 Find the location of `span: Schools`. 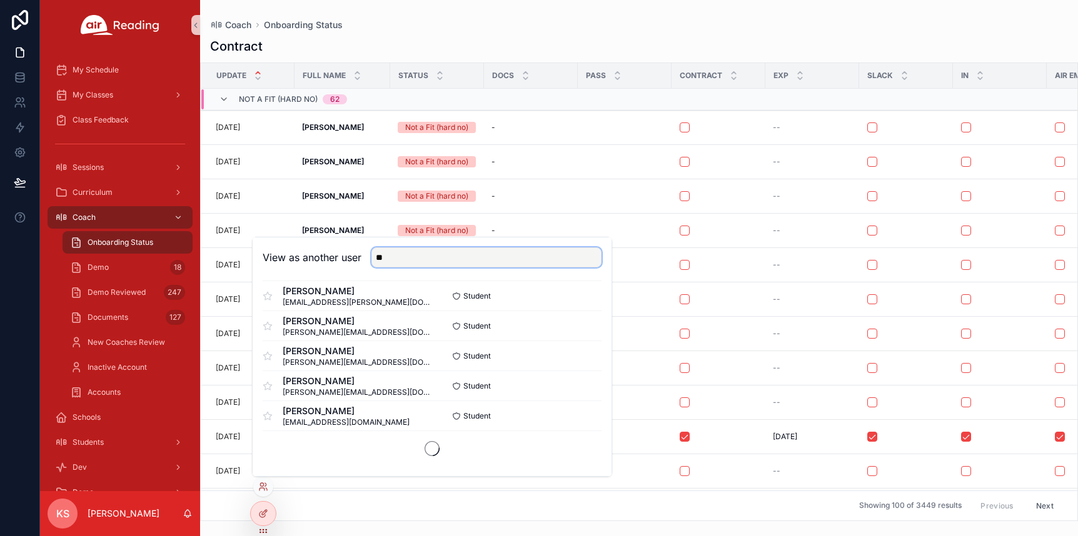

span: Schools is located at coordinates (86, 418).